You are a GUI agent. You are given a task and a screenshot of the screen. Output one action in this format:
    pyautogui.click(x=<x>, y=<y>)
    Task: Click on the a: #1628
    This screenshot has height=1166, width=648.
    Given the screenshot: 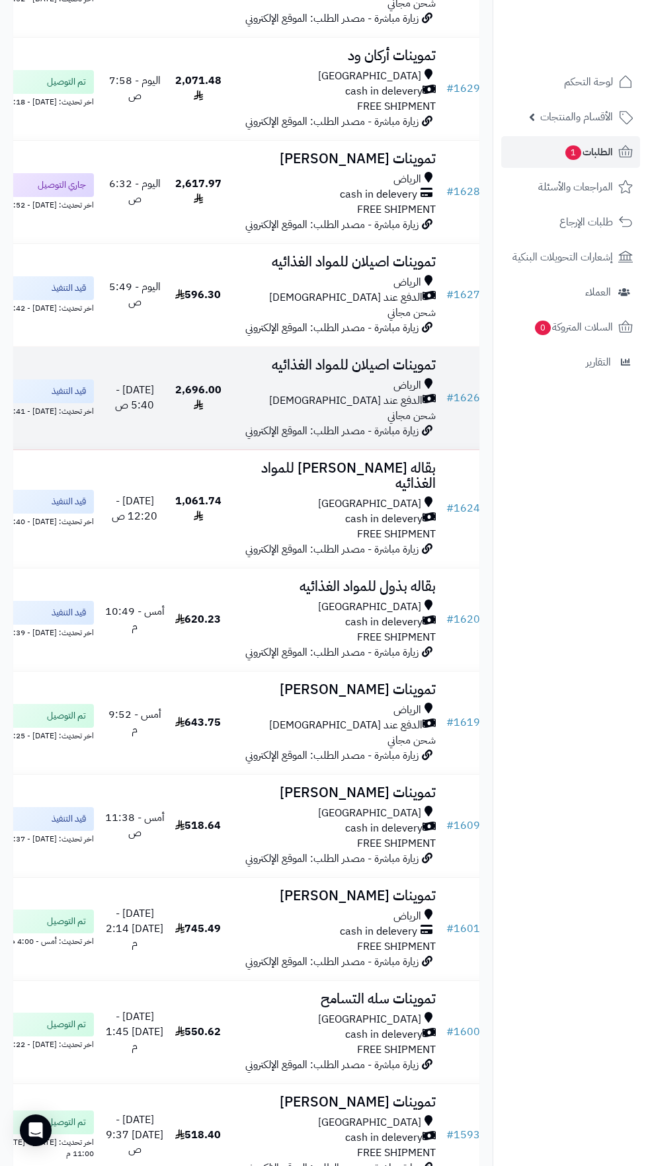 What is the action you would take?
    pyautogui.click(x=463, y=192)
    